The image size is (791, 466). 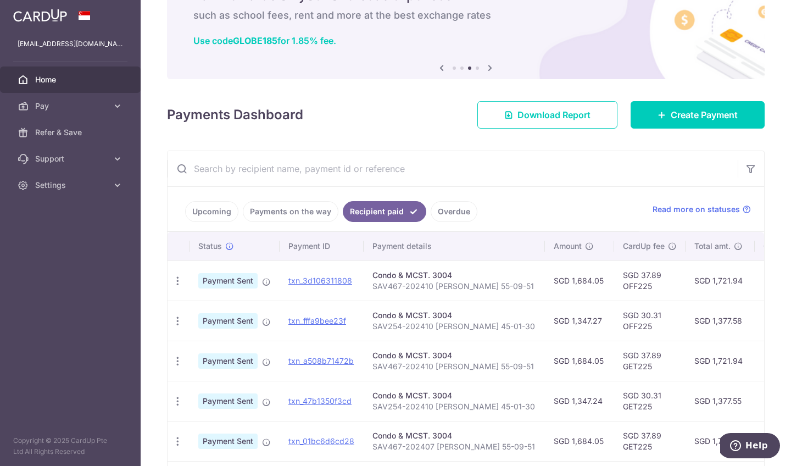 What do you see at coordinates (235, 115) in the screenshot?
I see `h4: Payments Dashboard` at bounding box center [235, 115].